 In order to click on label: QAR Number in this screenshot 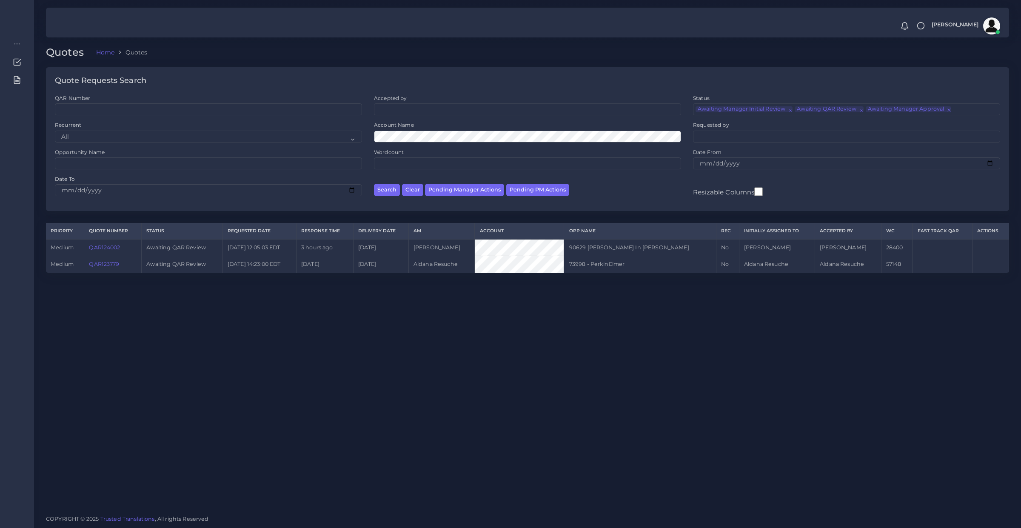, I will do `click(72, 98)`.